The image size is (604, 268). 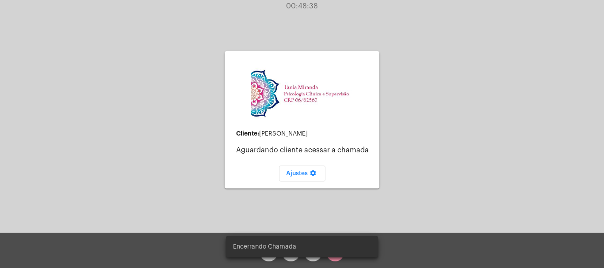 What do you see at coordinates (302, 174) in the screenshot?
I see `button: Ajustes` at bounding box center [302, 174].